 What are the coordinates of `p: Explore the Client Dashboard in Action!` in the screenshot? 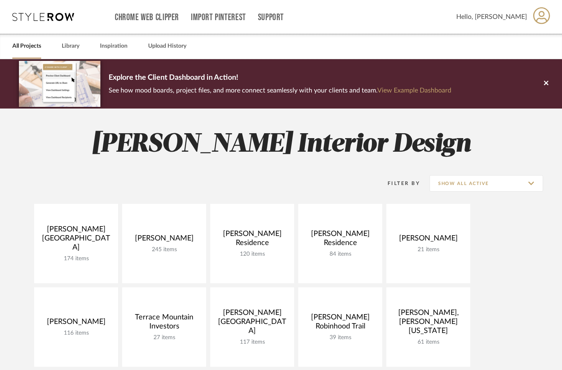 It's located at (280, 78).